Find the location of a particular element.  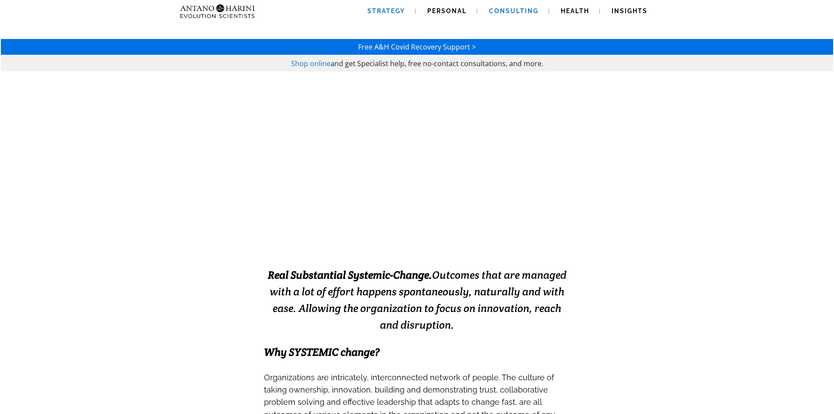

strong: EXCELLENCE INSTALLATION. ENABLED. is located at coordinates (417, 224).